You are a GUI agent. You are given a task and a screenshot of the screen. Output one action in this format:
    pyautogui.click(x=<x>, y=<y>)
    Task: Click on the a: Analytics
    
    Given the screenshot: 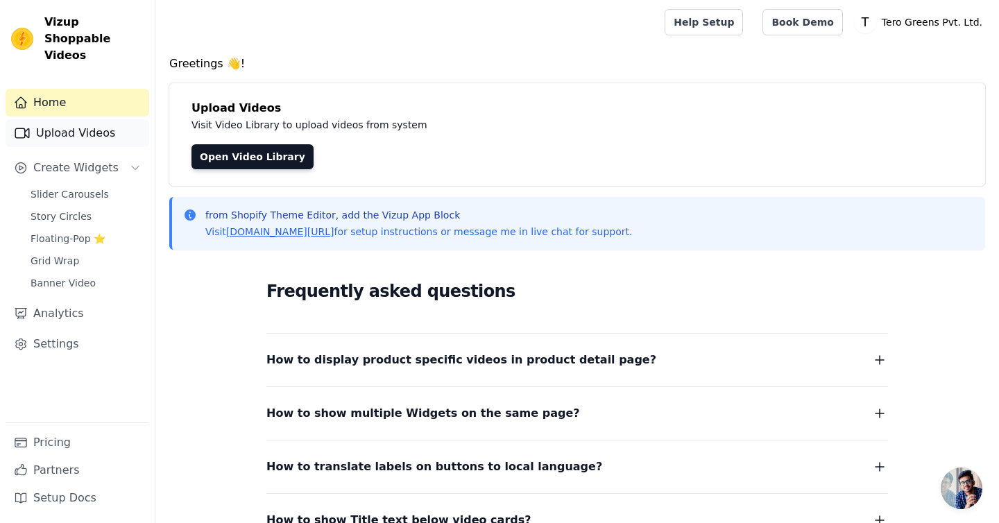 What is the action you would take?
    pyautogui.click(x=77, y=313)
    